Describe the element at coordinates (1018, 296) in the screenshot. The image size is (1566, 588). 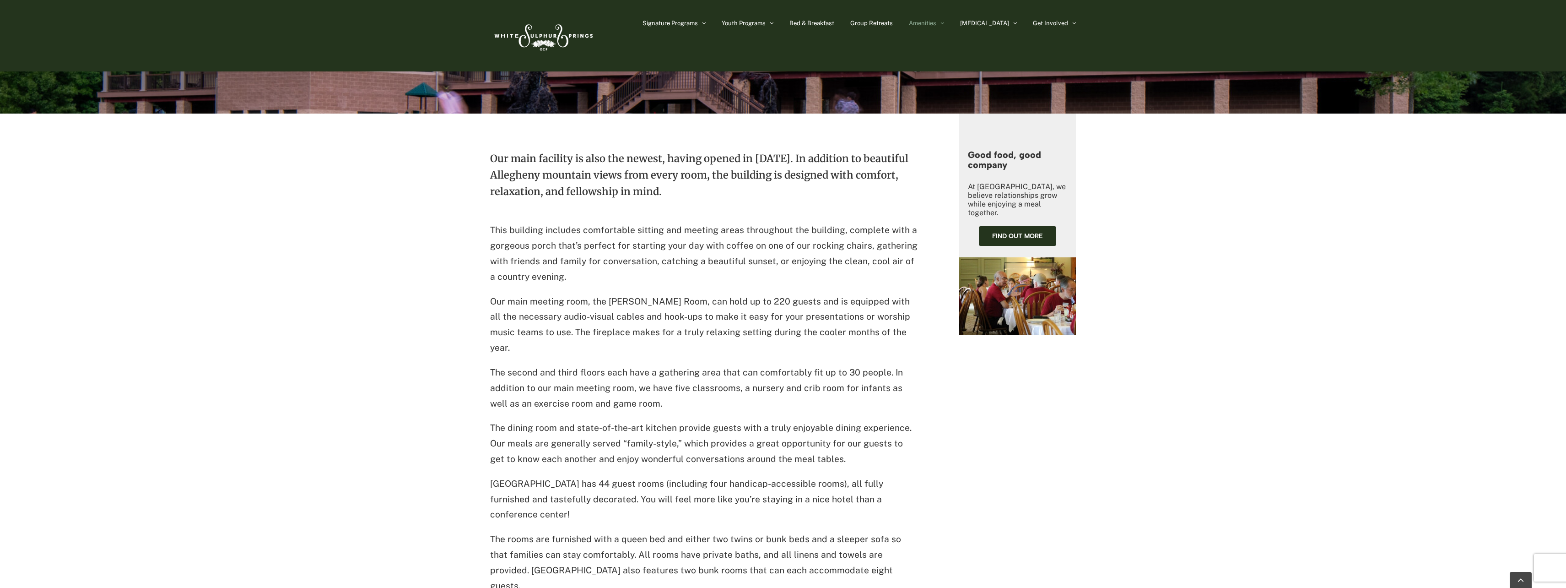
I see `img: IMG_3098` at that location.